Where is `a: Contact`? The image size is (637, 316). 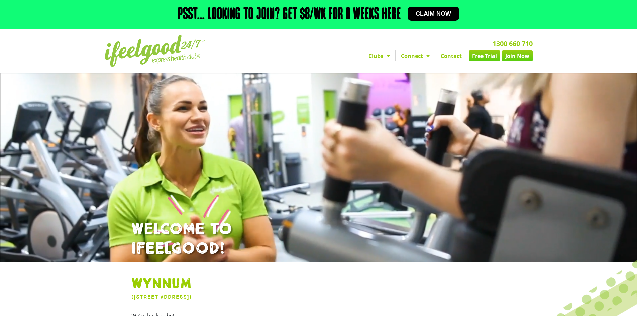 a: Contact is located at coordinates (451, 56).